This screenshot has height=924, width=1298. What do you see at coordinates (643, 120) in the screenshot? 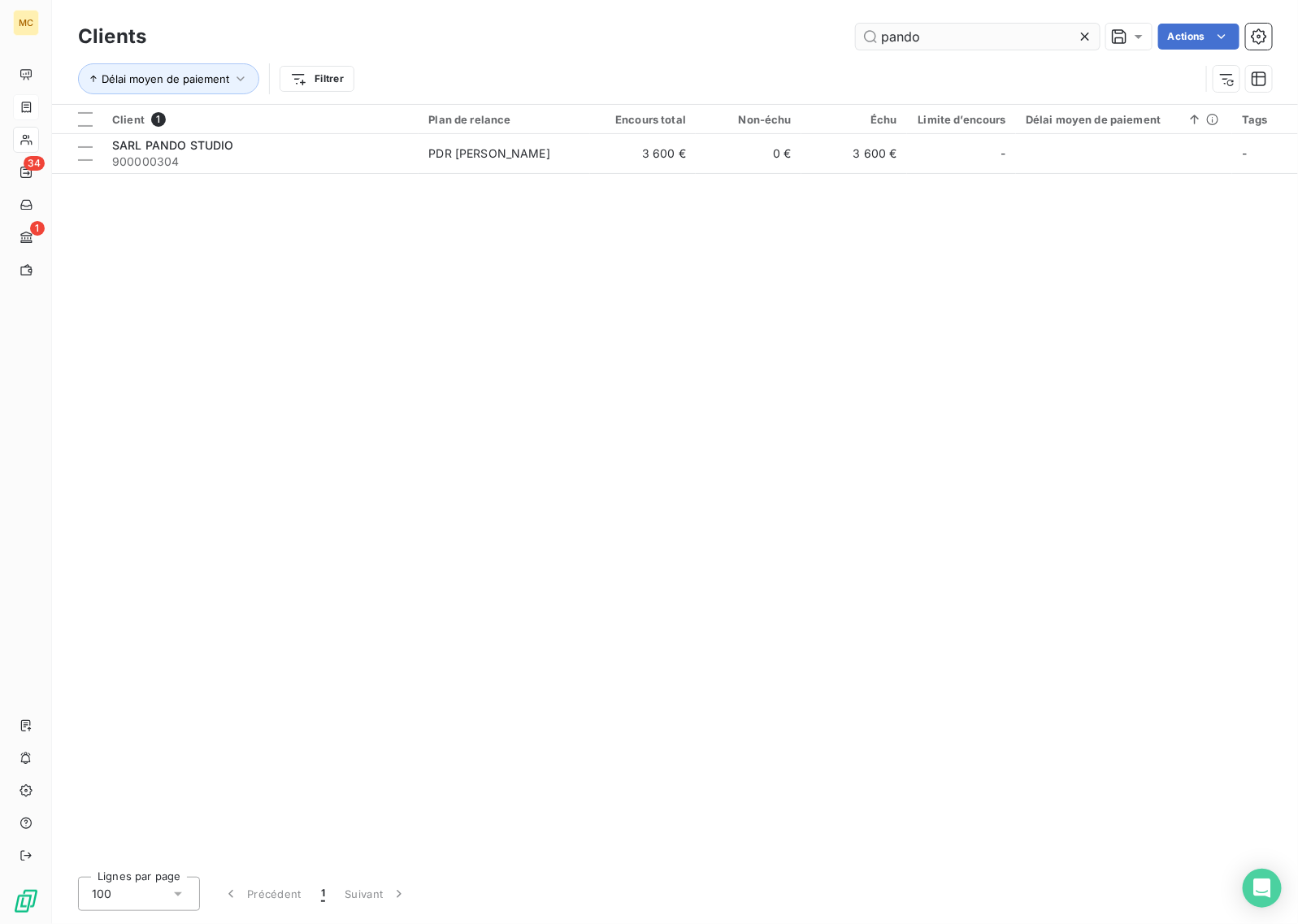
I see `div: Encours total` at bounding box center [643, 120].